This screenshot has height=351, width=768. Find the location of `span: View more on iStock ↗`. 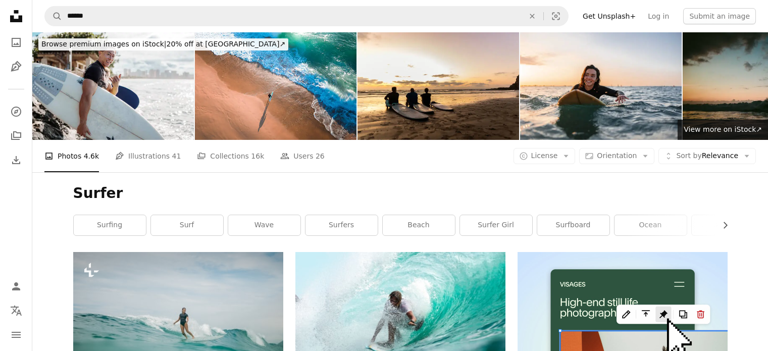

span: View more on iStock ↗ is located at coordinates (723, 129).